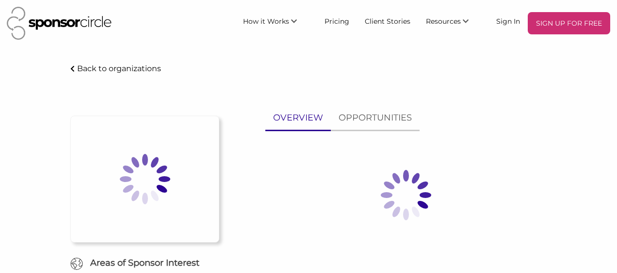 The width and height of the screenshot is (617, 273). What do you see at coordinates (276, 23) in the screenshot?
I see `li: How it Works` at bounding box center [276, 23].